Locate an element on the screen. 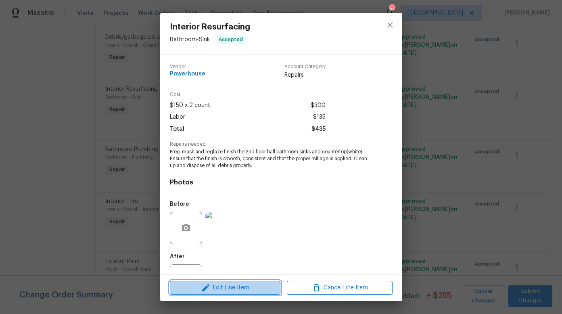 Image resolution: width=562 pixels, height=314 pixels. span: Repairs needed is located at coordinates (281, 144).